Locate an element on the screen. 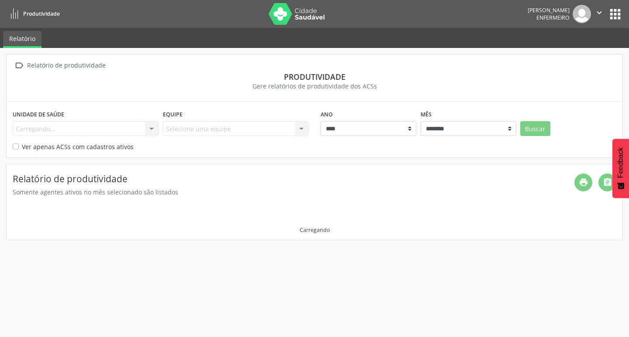 Image resolution: width=629 pixels, height=337 pixels. a: Relatório is located at coordinates (22, 39).